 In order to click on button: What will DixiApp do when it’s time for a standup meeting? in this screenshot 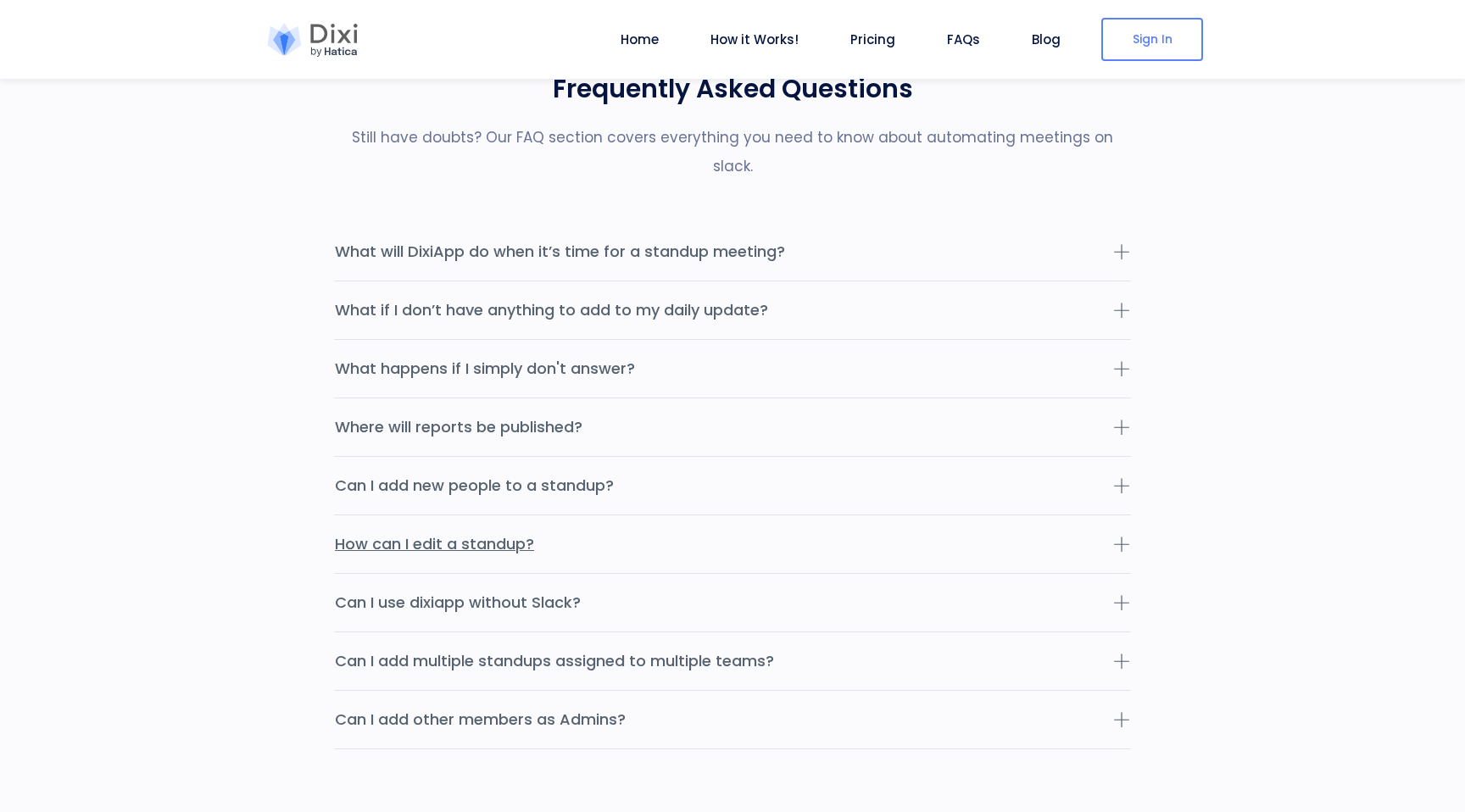, I will do `click(732, 251)`.